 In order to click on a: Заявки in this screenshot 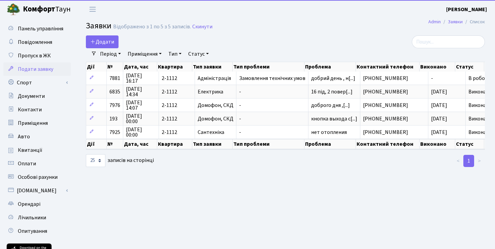, I will do `click(456, 22)`.